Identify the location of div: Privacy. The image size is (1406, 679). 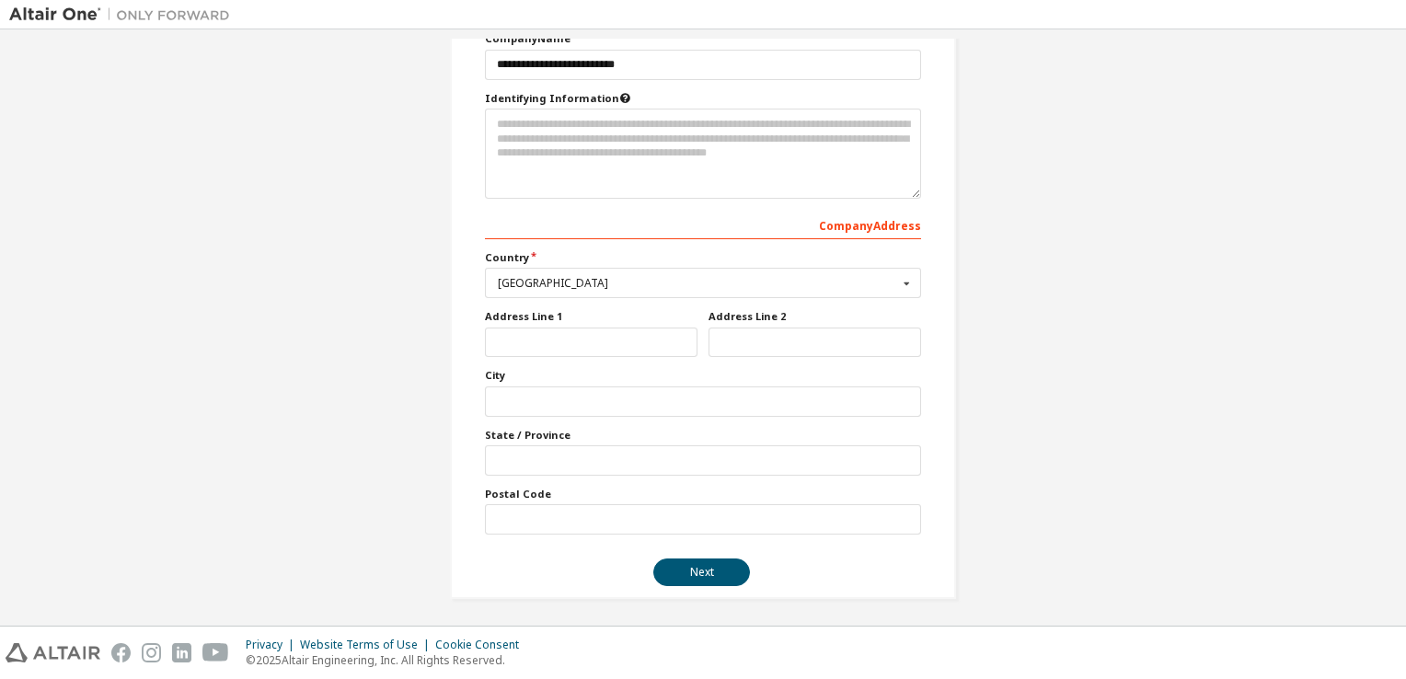
(272, 645).